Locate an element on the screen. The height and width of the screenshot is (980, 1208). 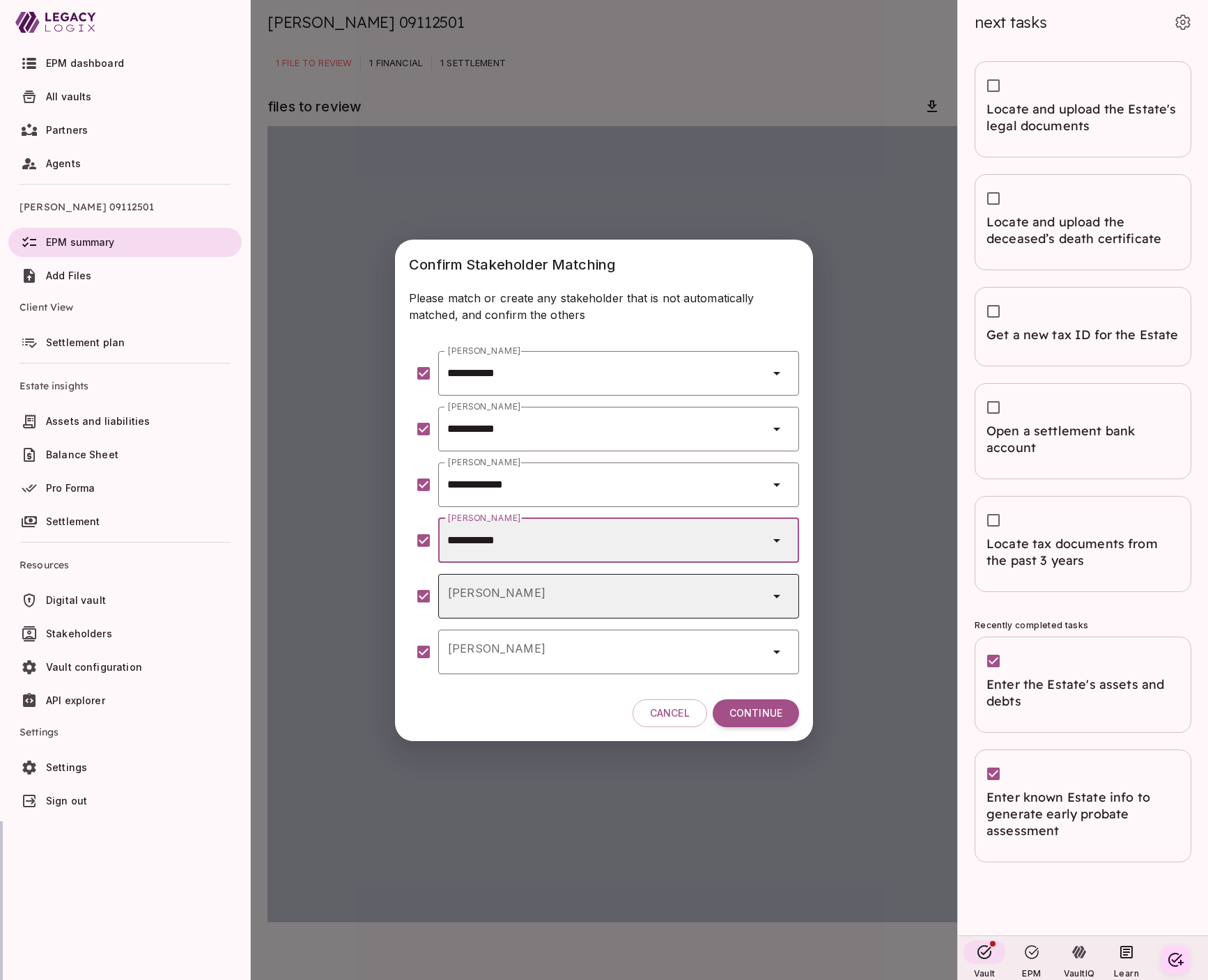
span: Sign out is located at coordinates (66, 800).